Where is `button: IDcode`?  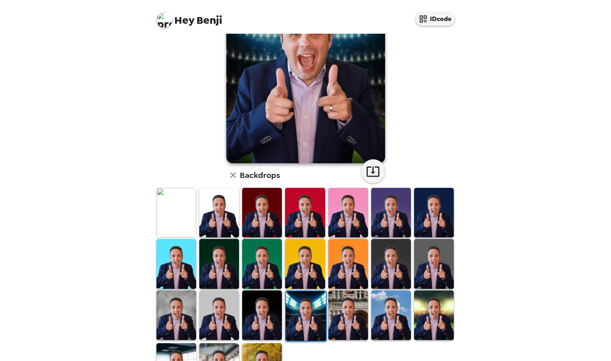
button: IDcode is located at coordinates (435, 19).